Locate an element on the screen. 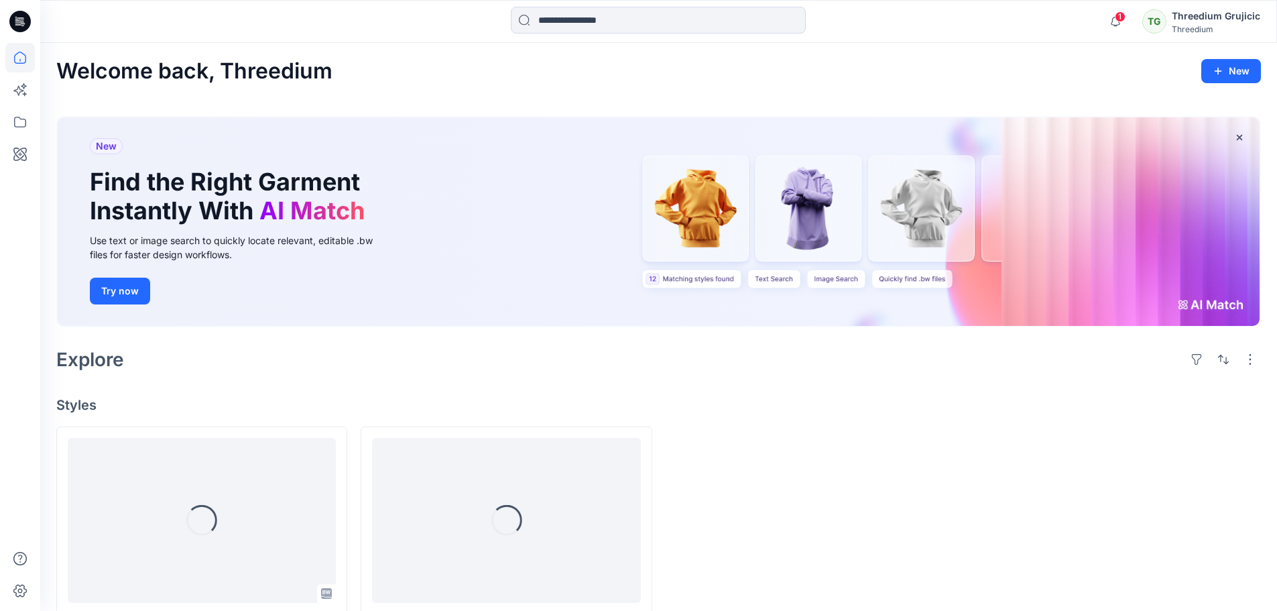  div: Use text or image search to quickly locate relevant, editable .bw files for faster design workflows. is located at coordinates (241, 247).